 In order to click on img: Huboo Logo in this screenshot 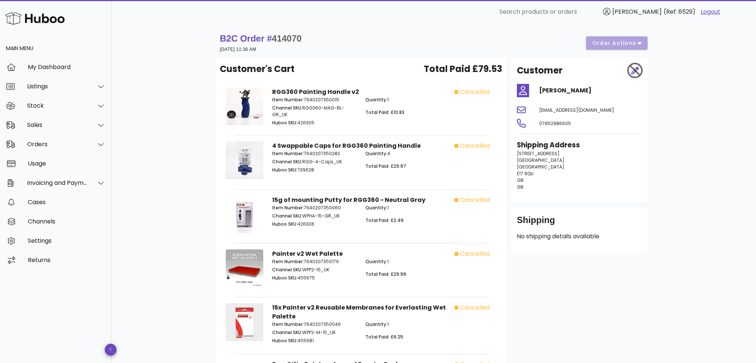, I will do `click(35, 18)`.